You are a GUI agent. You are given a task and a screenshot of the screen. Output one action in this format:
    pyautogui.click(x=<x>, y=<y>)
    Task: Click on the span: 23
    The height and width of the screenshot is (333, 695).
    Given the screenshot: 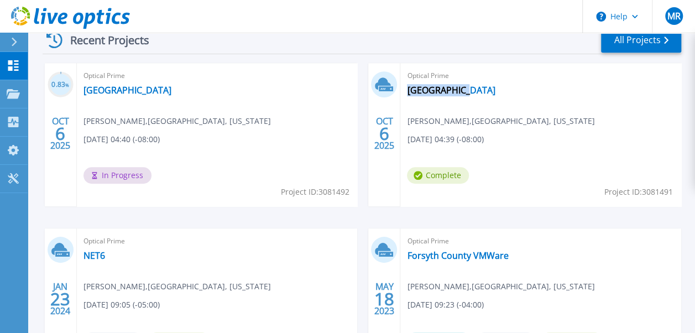 What is the action you would take?
    pyautogui.click(x=60, y=298)
    